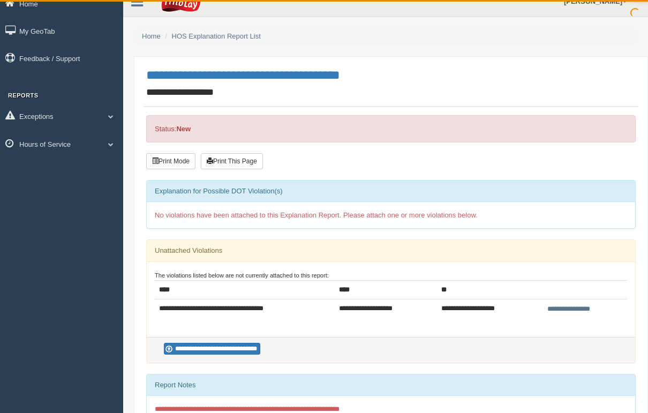 This screenshot has height=413, width=648. I want to click on small: The violations listed below are not currently attached to this report:, so click(241, 275).